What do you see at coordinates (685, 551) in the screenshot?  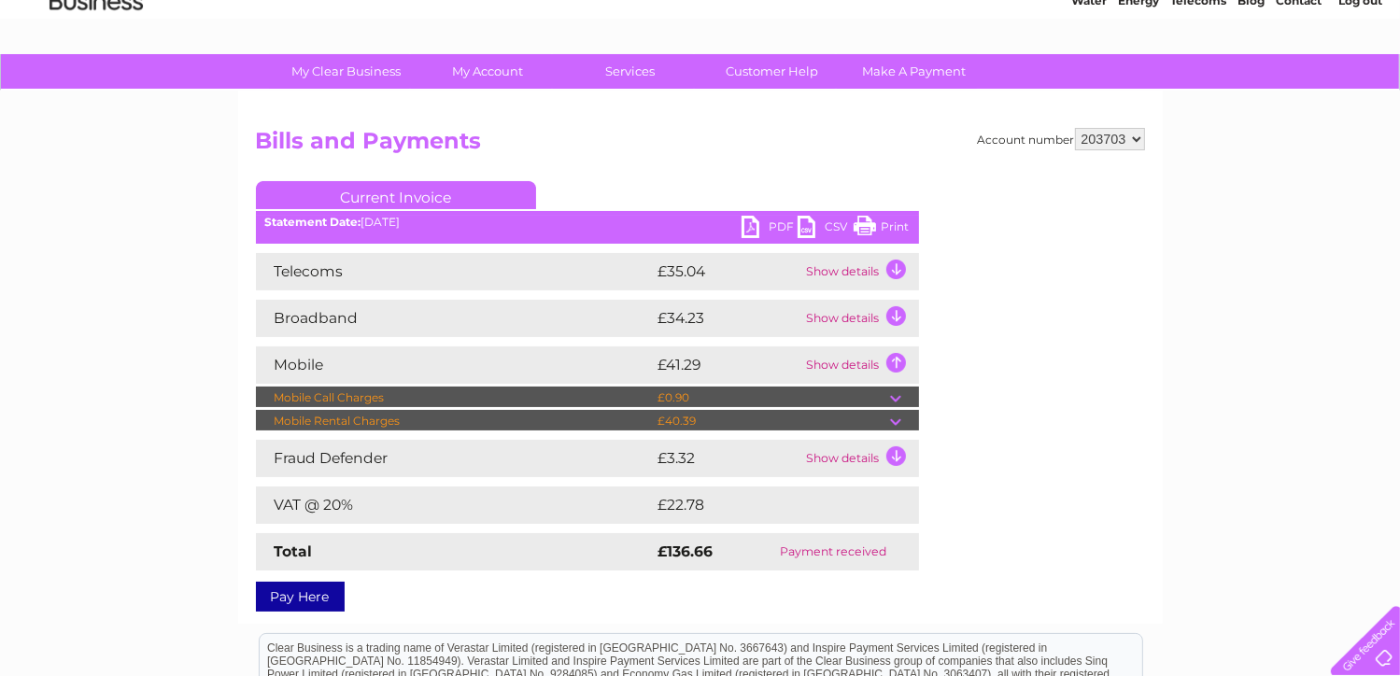 I see `strong: £136.66` at bounding box center [685, 551].